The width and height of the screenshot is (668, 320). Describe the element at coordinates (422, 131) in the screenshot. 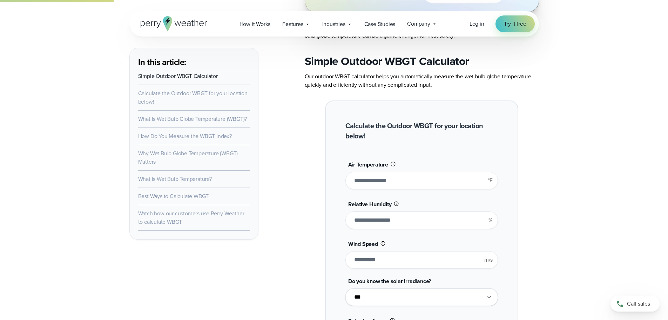

I see `h2: Calculate the Outdoor WBGT for your location below!` at that location.